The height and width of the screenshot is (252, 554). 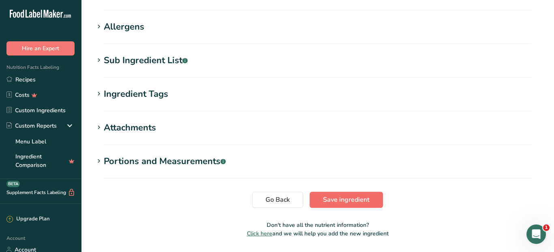 What do you see at coordinates (32, 126) in the screenshot?
I see `div: Custom Reports` at bounding box center [32, 126].